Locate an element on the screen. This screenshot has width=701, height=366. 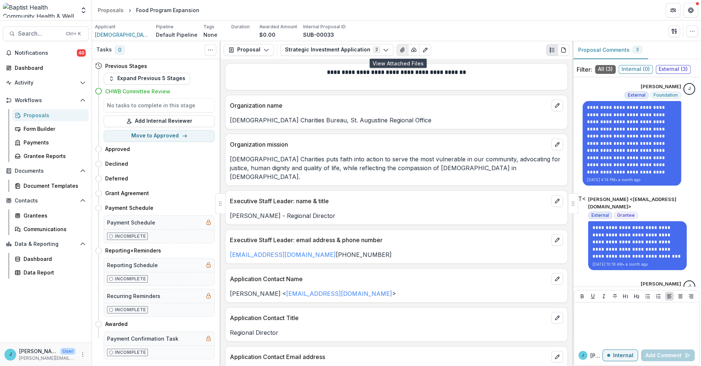
button: Bold is located at coordinates (582, 296).